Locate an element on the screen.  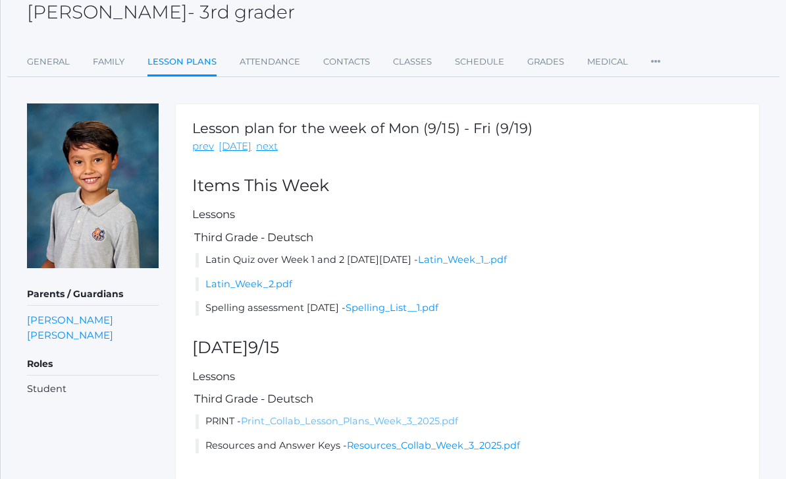
a: Spelling_List__1.pdf is located at coordinates (392, 308).